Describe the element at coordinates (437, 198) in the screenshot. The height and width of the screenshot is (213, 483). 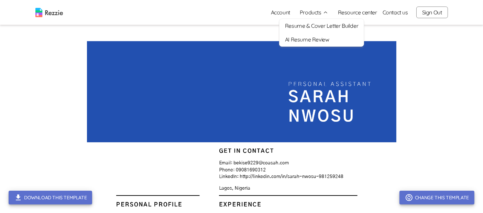
I see `button: Change this template` at that location.